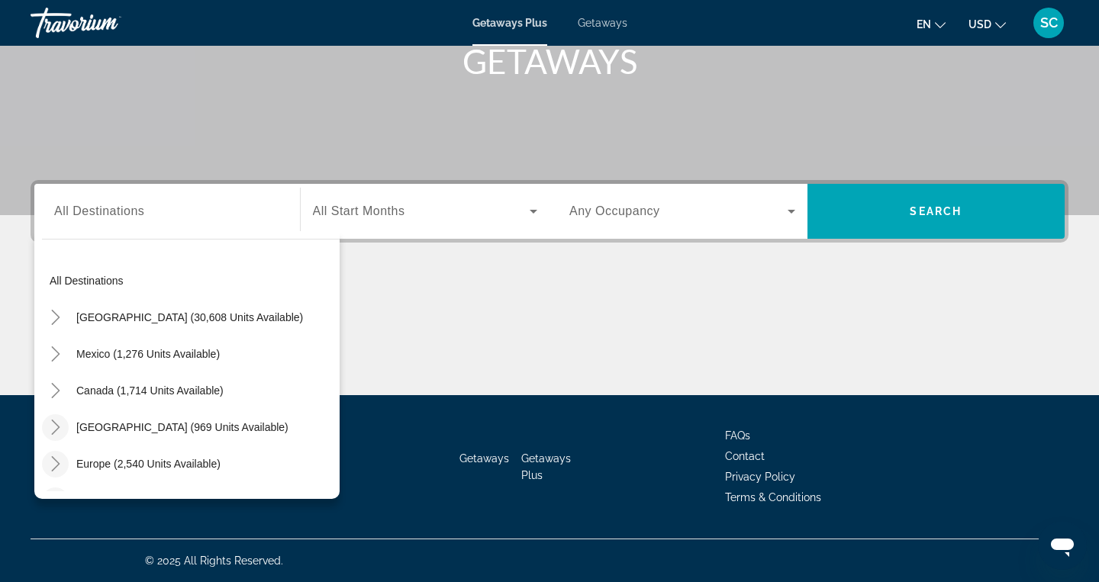 This screenshot has height=582, width=1099. I want to click on button: User Menu, so click(1049, 23).